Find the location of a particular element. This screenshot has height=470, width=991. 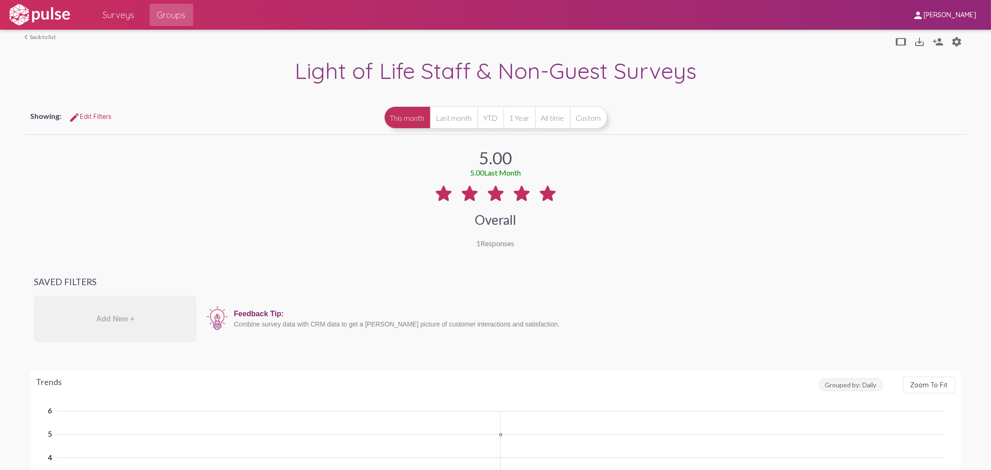

div: Overall is located at coordinates (495, 220).